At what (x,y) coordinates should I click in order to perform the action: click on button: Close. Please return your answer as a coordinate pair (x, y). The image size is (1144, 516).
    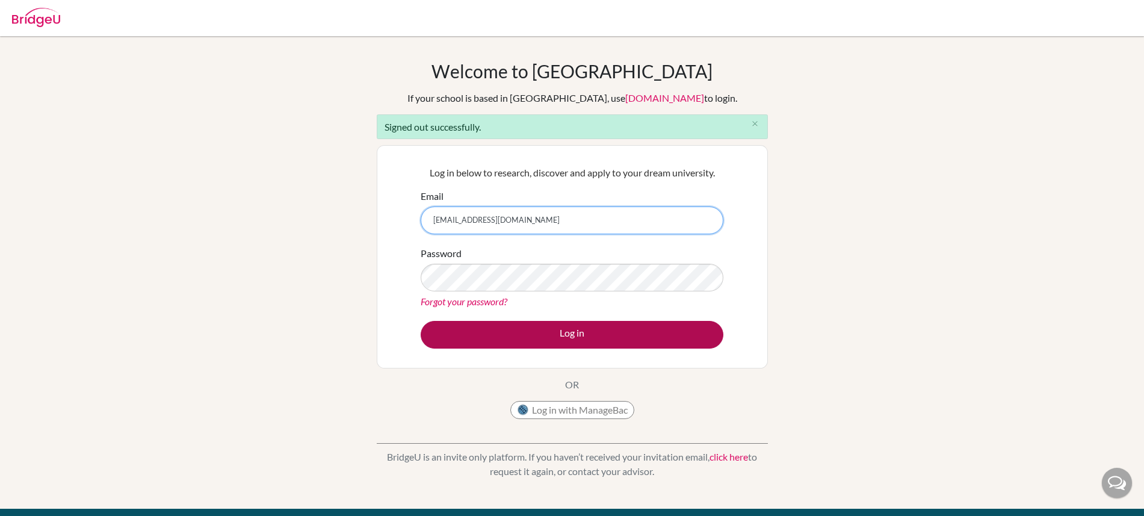
    Looking at the image, I should click on (755, 124).